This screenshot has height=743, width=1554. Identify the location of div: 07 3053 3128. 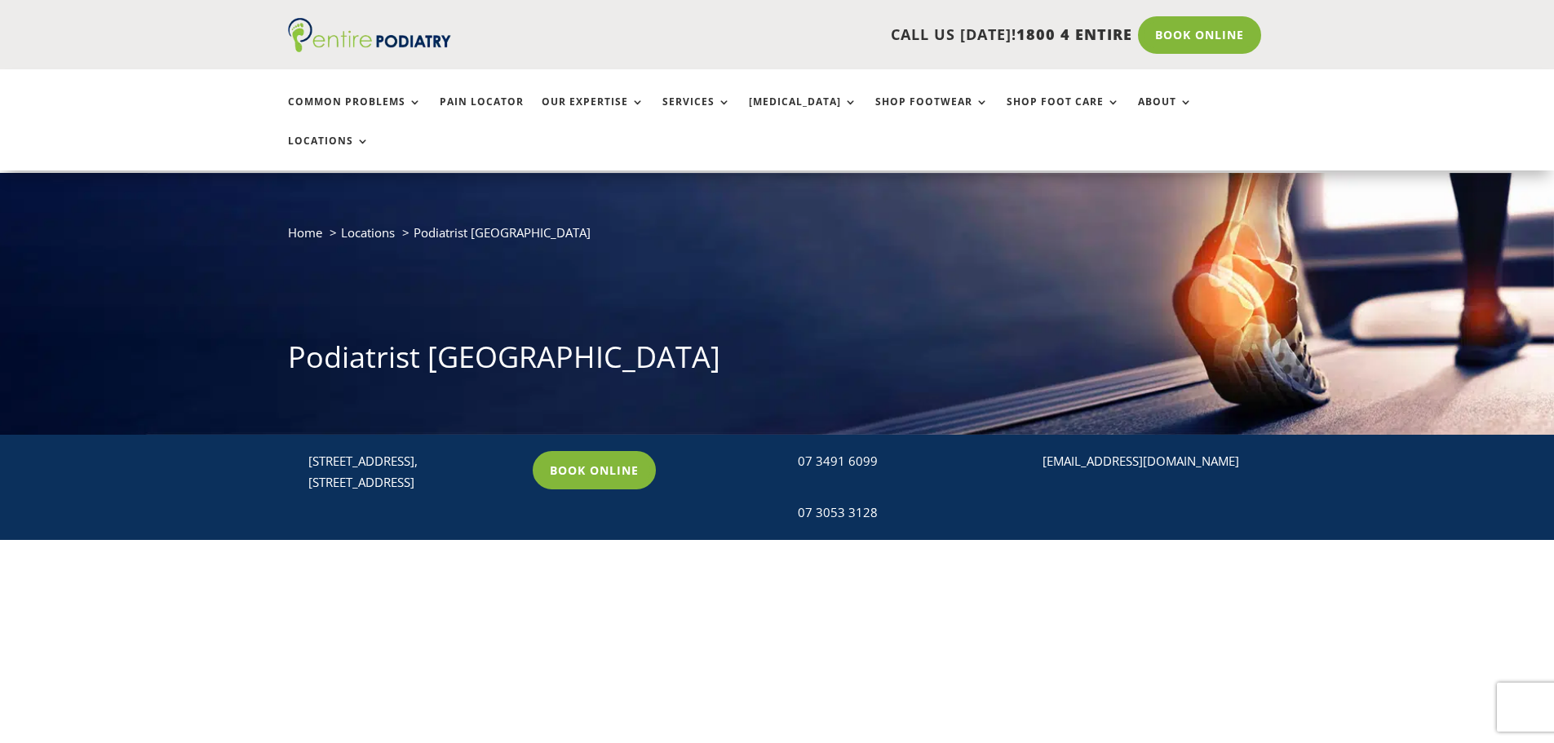
(902, 513).